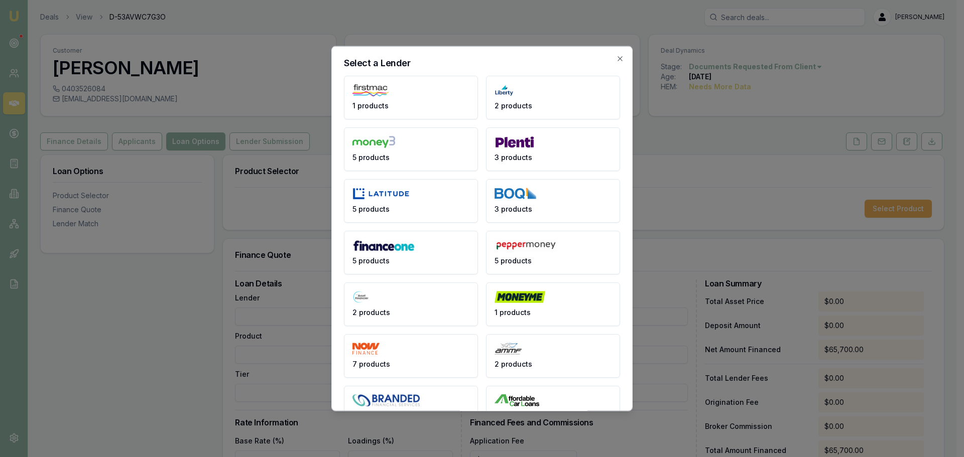  What do you see at coordinates (361, 297) in the screenshot?
I see `img: The Asset Financier` at bounding box center [361, 297].